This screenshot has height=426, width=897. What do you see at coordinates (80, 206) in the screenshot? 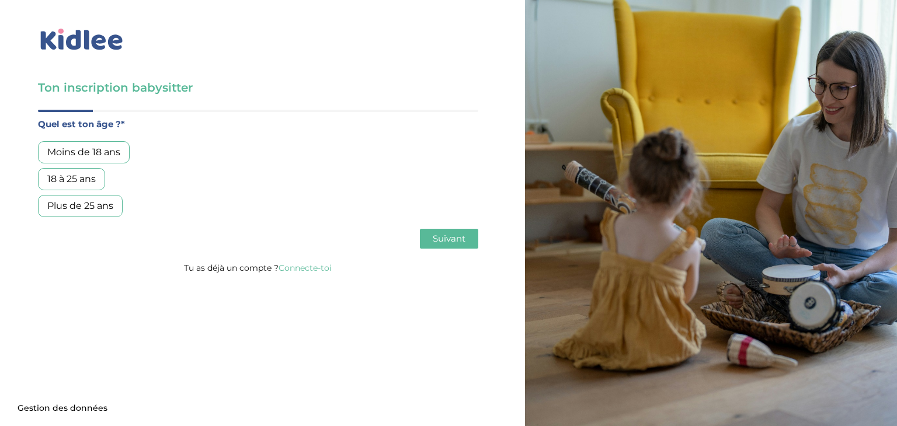
I see `div: Plus de 25 ans` at bounding box center [80, 206].